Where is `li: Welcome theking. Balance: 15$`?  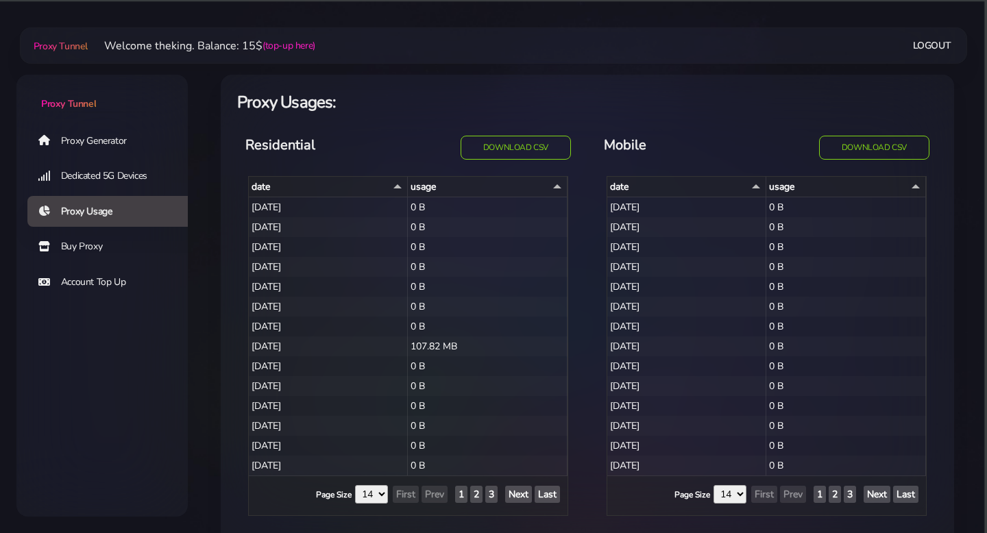
li: Welcome theking. Balance: 15$ is located at coordinates (202, 46).